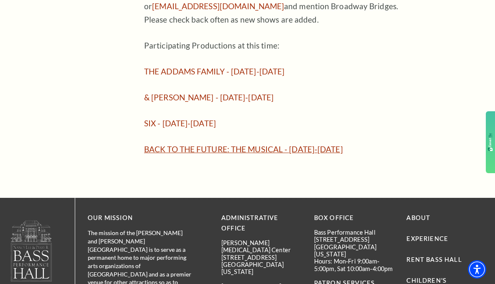 The image size is (495, 284). I want to click on img: owned and operated by Performing Arts Fort Worth, A NOT-FOR-PROFIT 501(C)3 ORGANIZATION, so click(31, 250).